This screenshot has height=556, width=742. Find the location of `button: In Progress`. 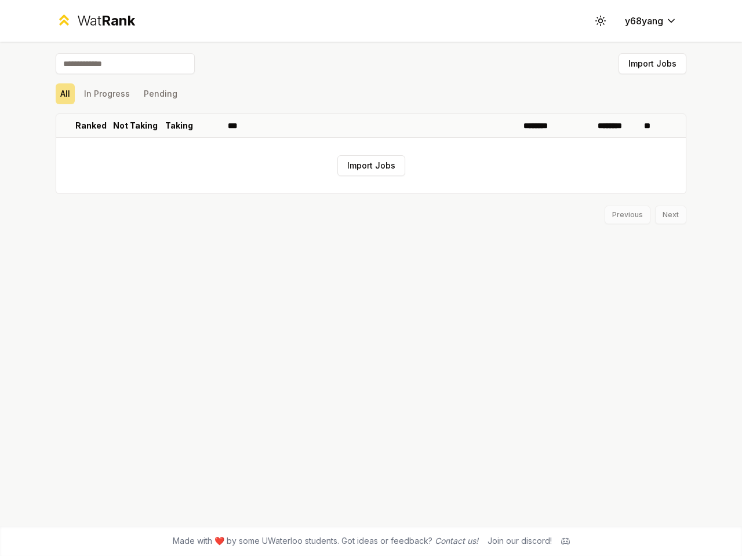

button: In Progress is located at coordinates (107, 94).